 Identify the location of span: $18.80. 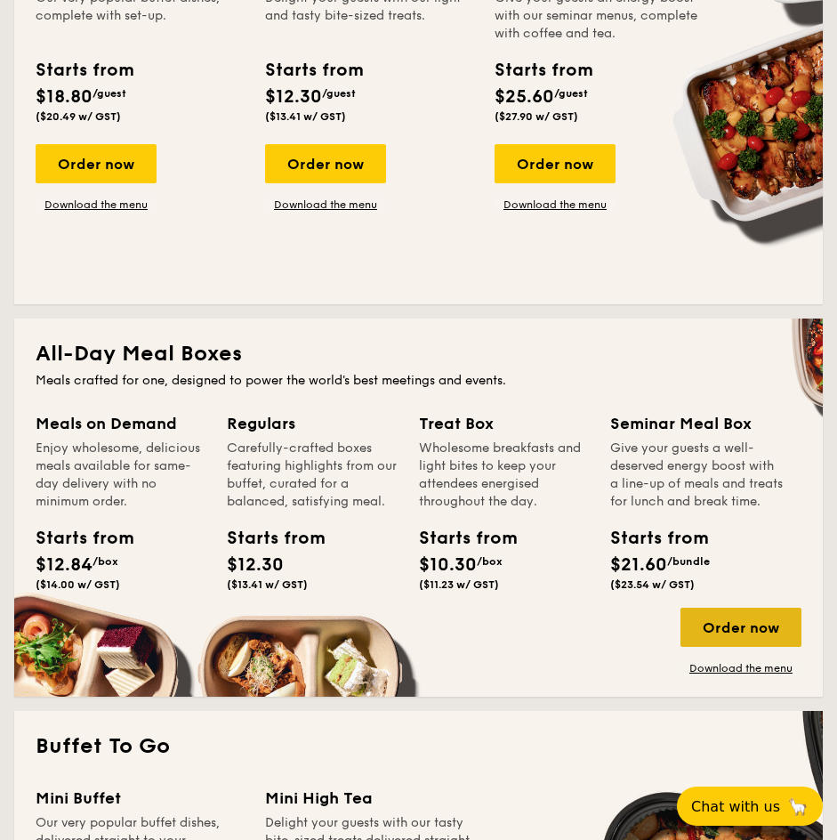
(64, 97).